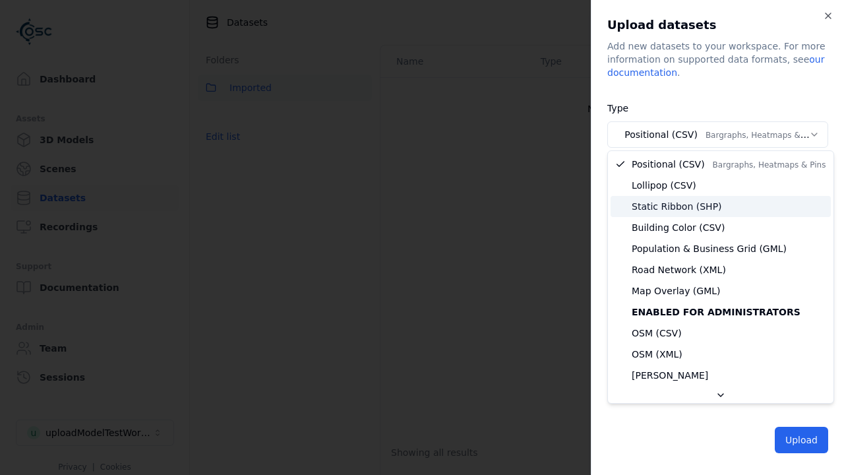 This screenshot has width=844, height=475. I want to click on span: OSM (XML), so click(657, 354).